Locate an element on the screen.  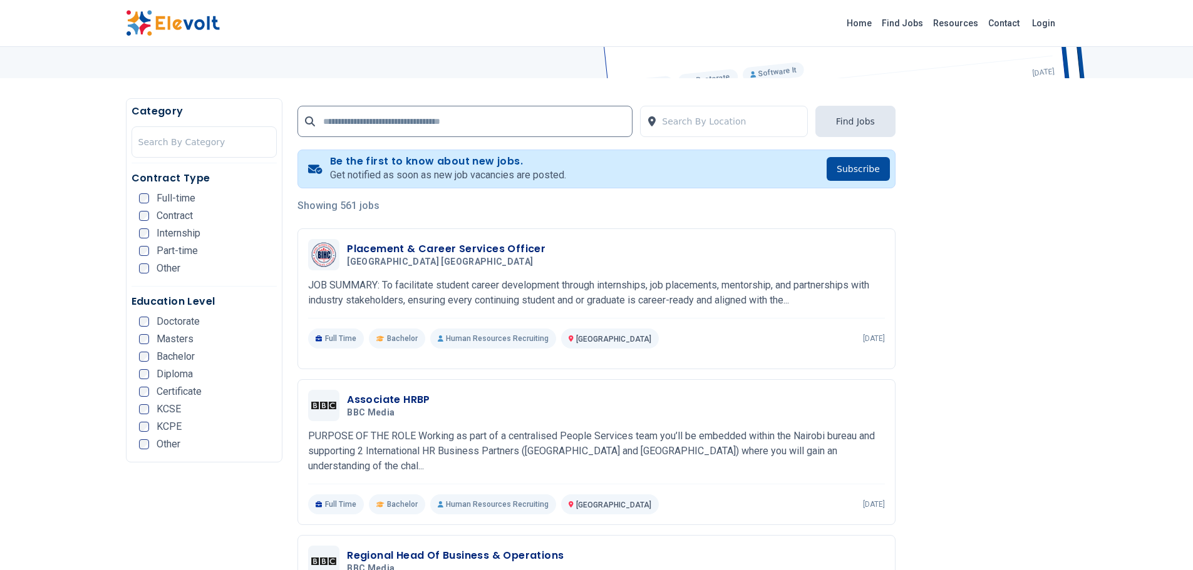
span: BBC Media is located at coordinates (371, 413).